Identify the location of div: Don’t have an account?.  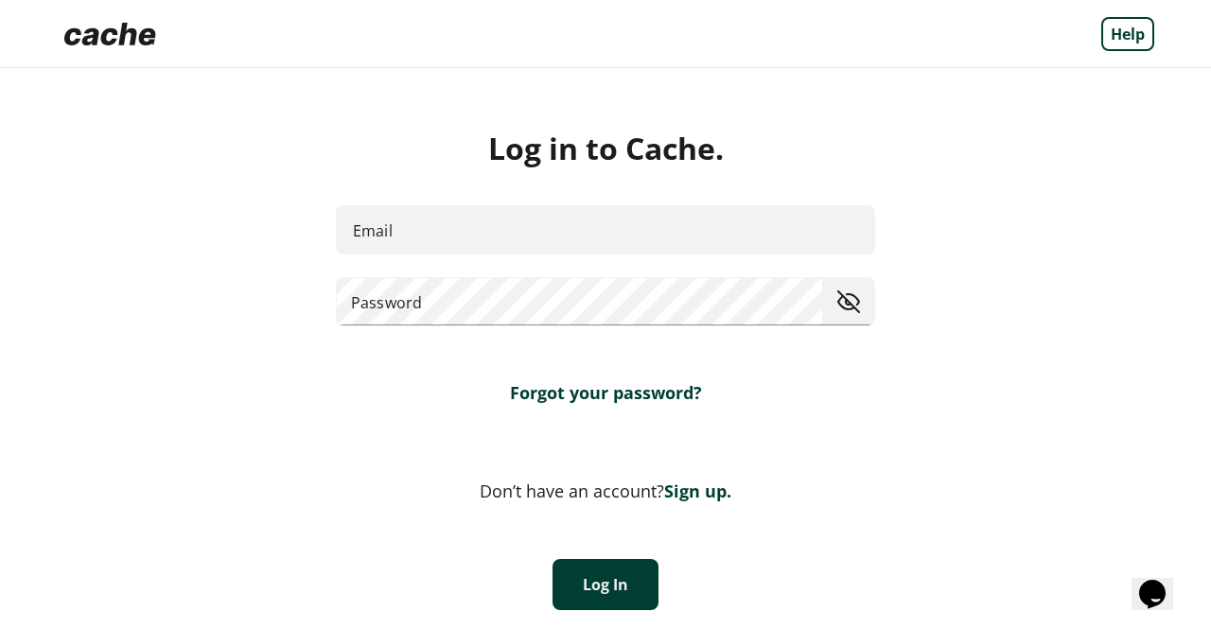
(606, 491).